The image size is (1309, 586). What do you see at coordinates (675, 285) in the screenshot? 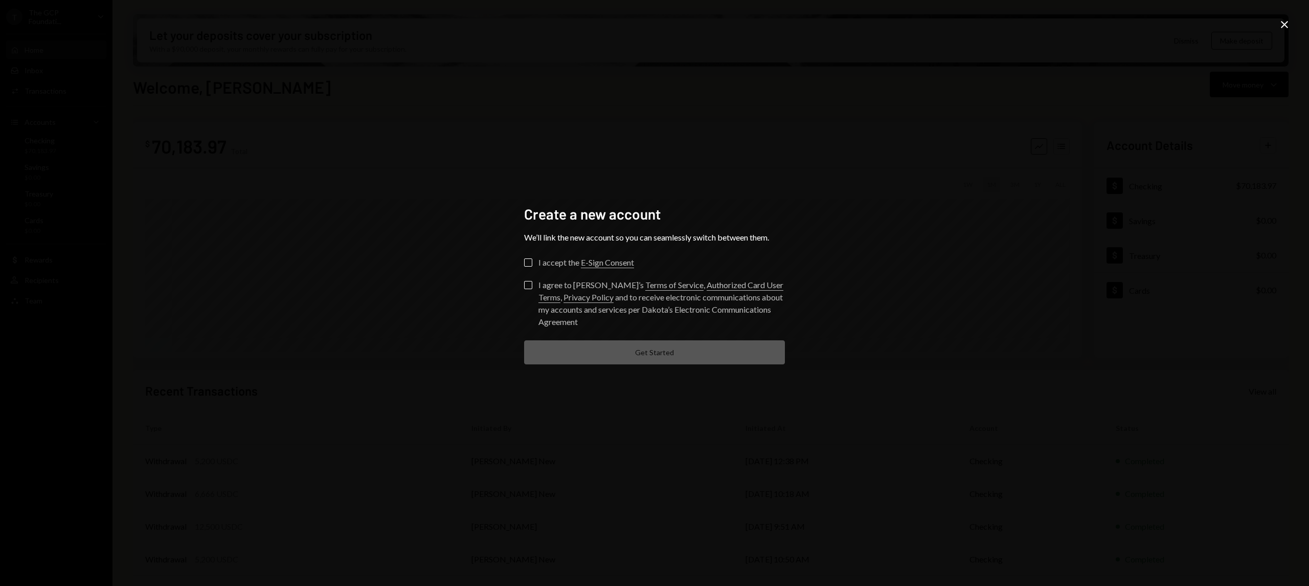
I see `a: Terms of Service` at bounding box center [675, 285].